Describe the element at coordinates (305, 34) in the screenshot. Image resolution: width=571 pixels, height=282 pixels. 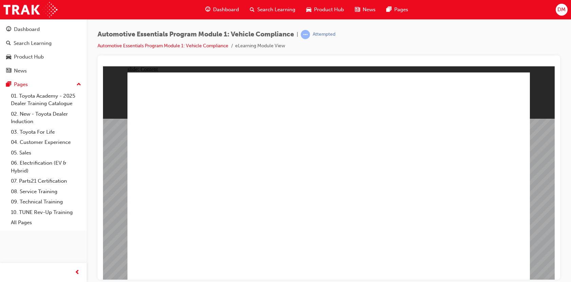
I see `span: learningRecordVerb_ATTEMPT-icon` at that location.